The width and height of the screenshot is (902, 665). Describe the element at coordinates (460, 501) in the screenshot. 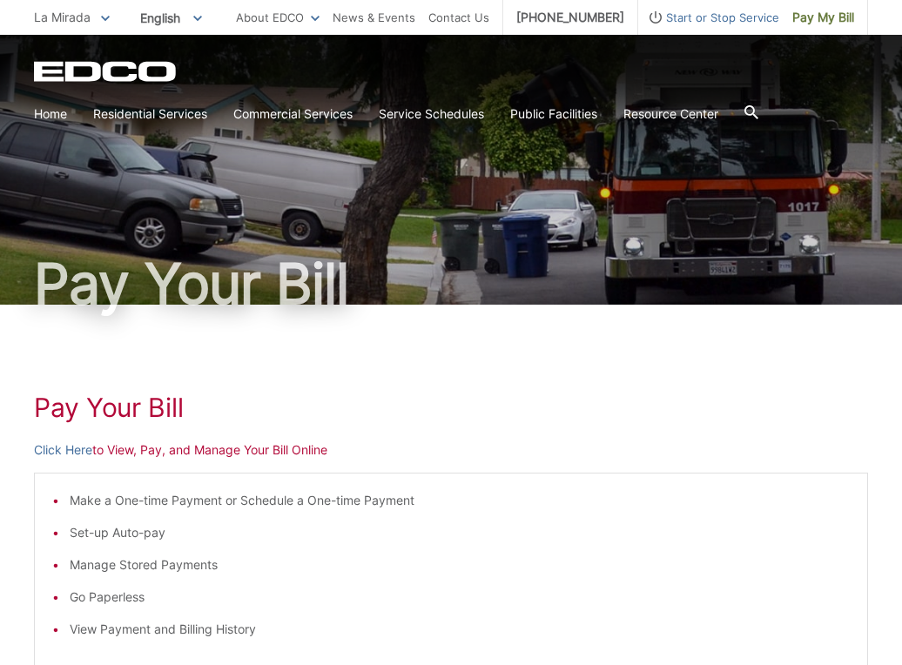

I see `li: Make a One-time Payment or Schedule a One-time Payment` at that location.